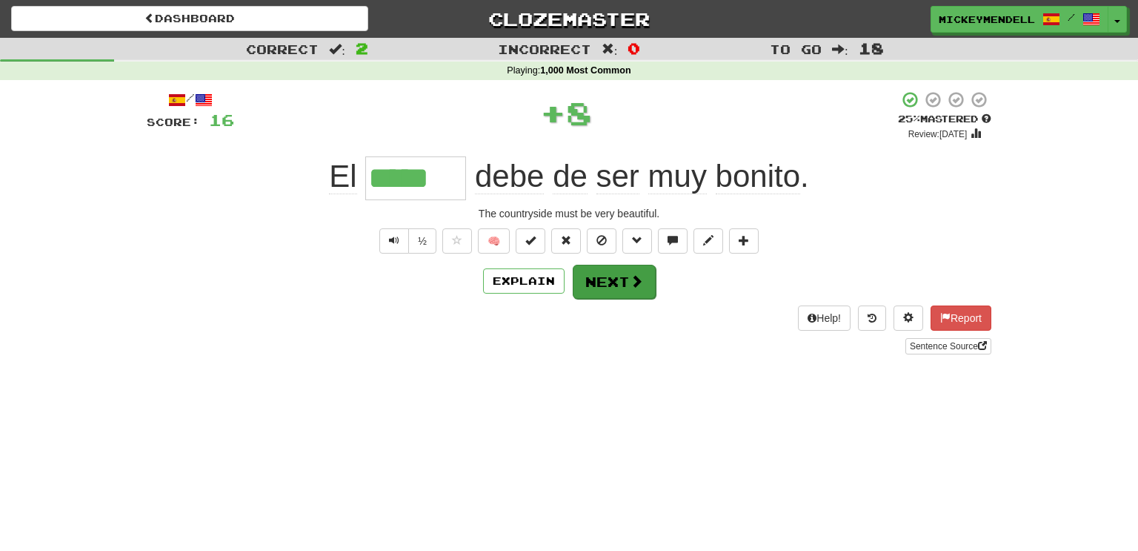  Describe the element at coordinates (585, 70) in the screenshot. I see `strong: 1,000 Most Common` at that location.